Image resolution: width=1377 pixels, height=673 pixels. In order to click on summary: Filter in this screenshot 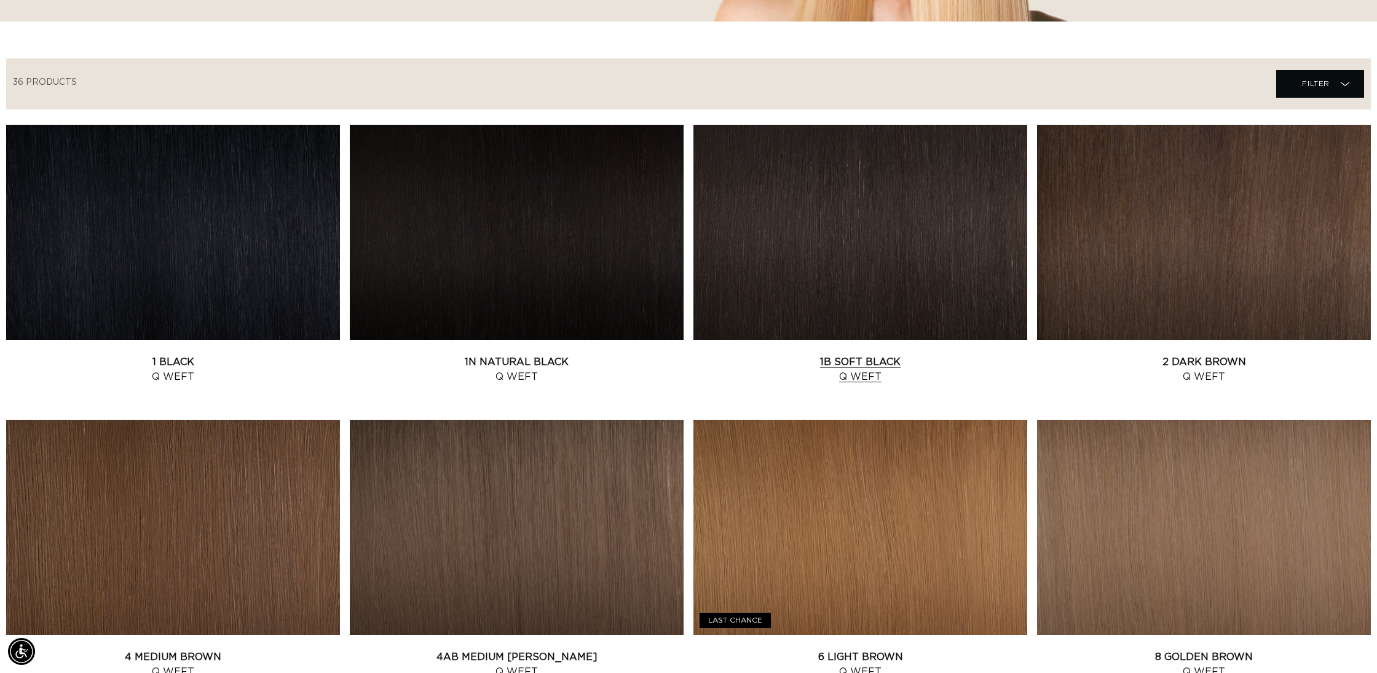, I will do `click(1319, 84)`.